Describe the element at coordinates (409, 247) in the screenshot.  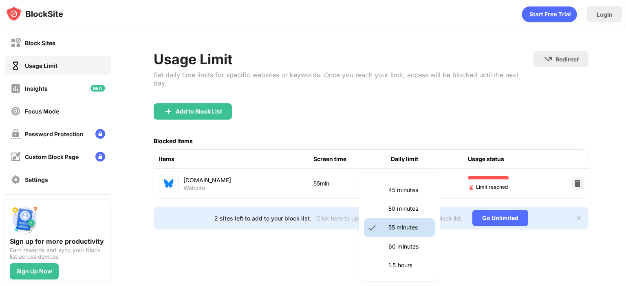
I see `p: 60 minutes` at that location.